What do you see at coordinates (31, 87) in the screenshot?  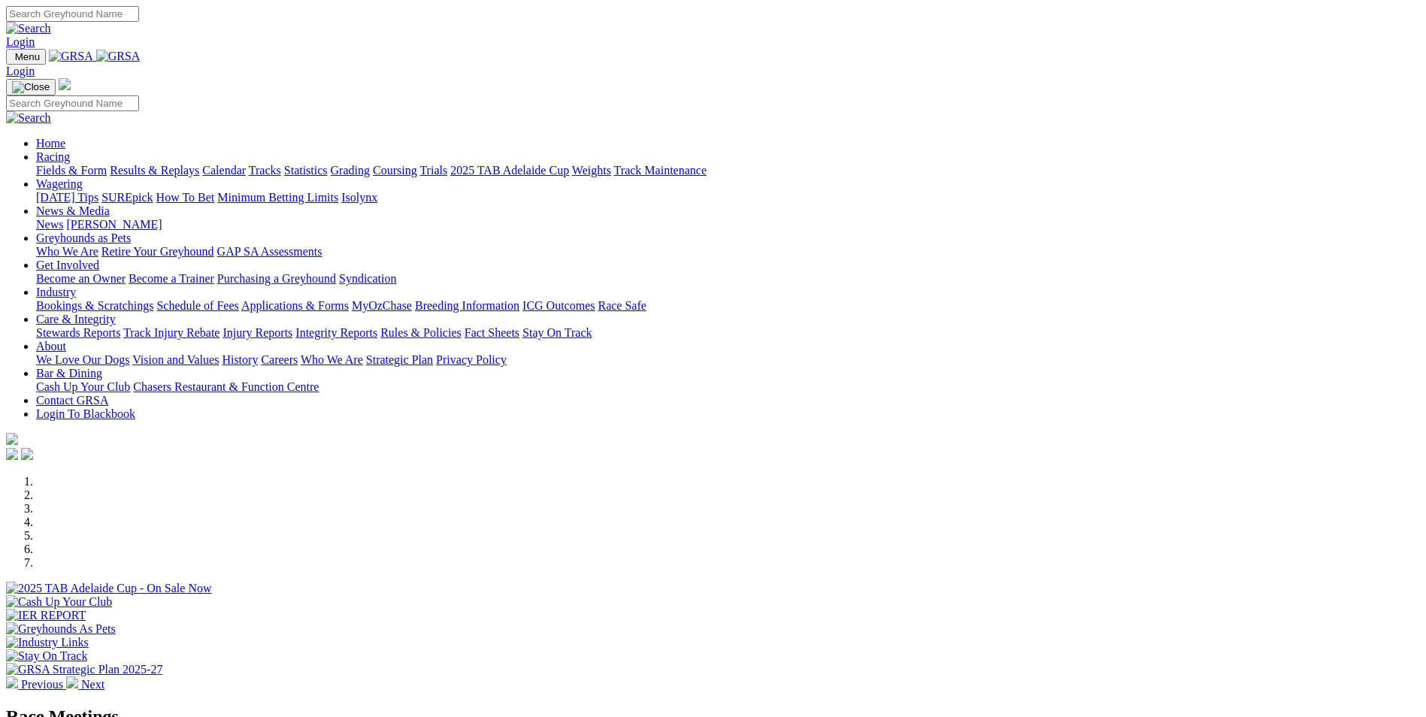 I see `img: Close` at bounding box center [31, 87].